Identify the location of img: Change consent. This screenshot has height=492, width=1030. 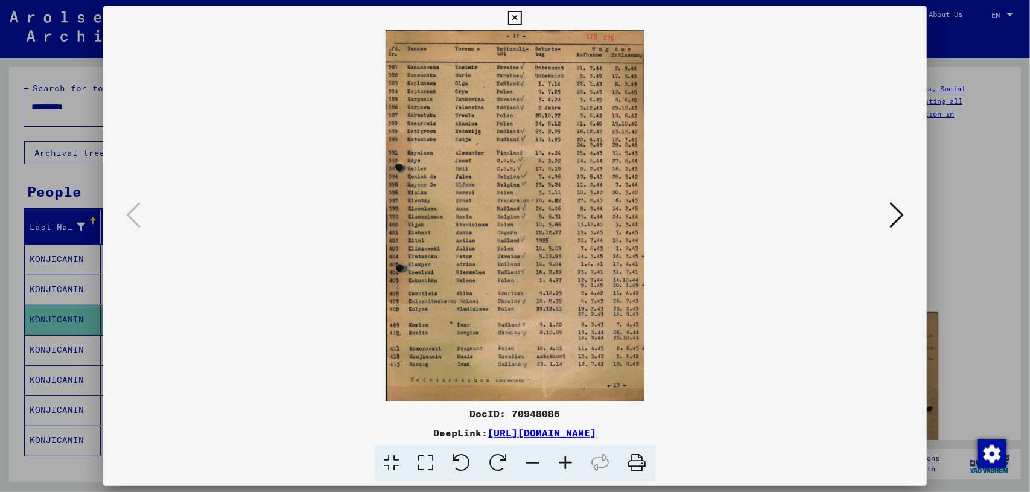
(992, 454).